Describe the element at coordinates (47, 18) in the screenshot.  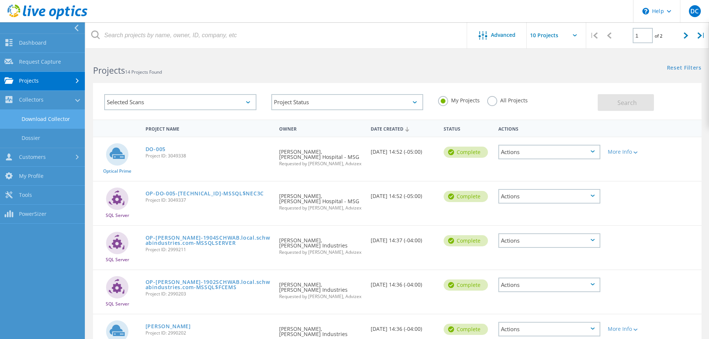
I see `a: Live Optics Dashboard` at that location.